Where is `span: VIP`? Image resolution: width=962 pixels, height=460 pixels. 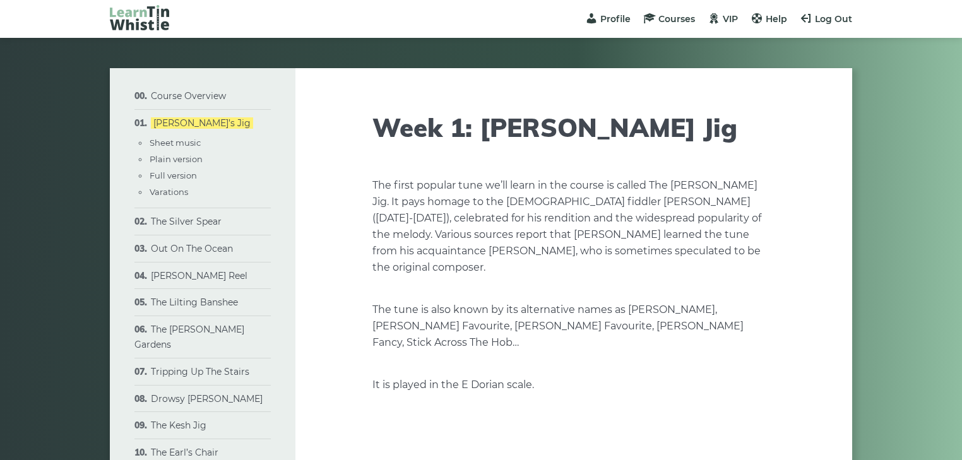 span: VIP is located at coordinates (730, 19).